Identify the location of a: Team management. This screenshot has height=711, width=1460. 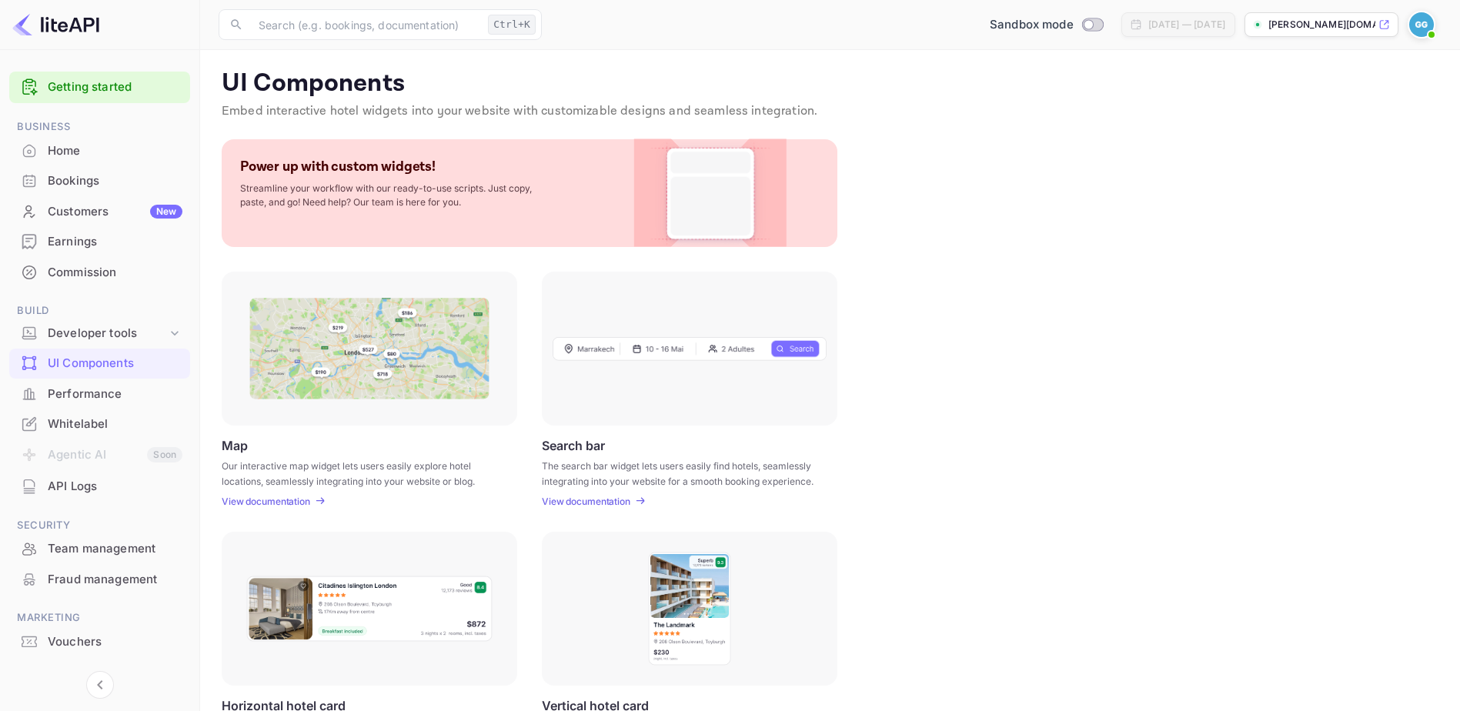
(99, 548).